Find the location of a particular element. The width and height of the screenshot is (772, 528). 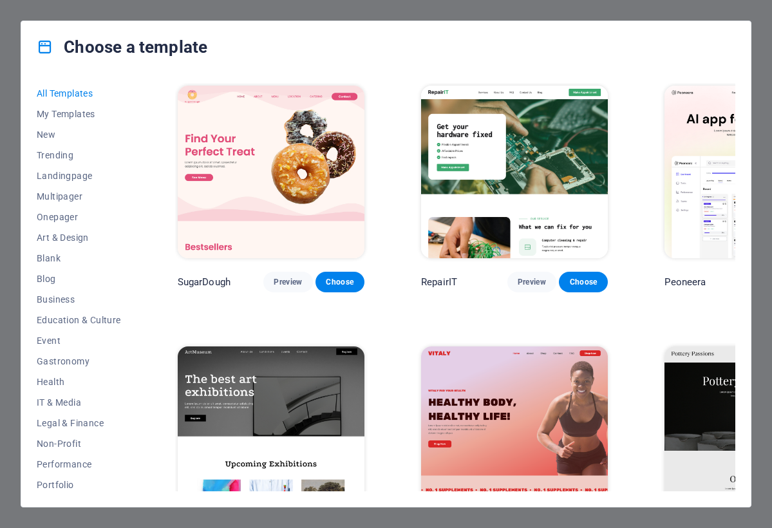

button: Blog is located at coordinates (79, 279).